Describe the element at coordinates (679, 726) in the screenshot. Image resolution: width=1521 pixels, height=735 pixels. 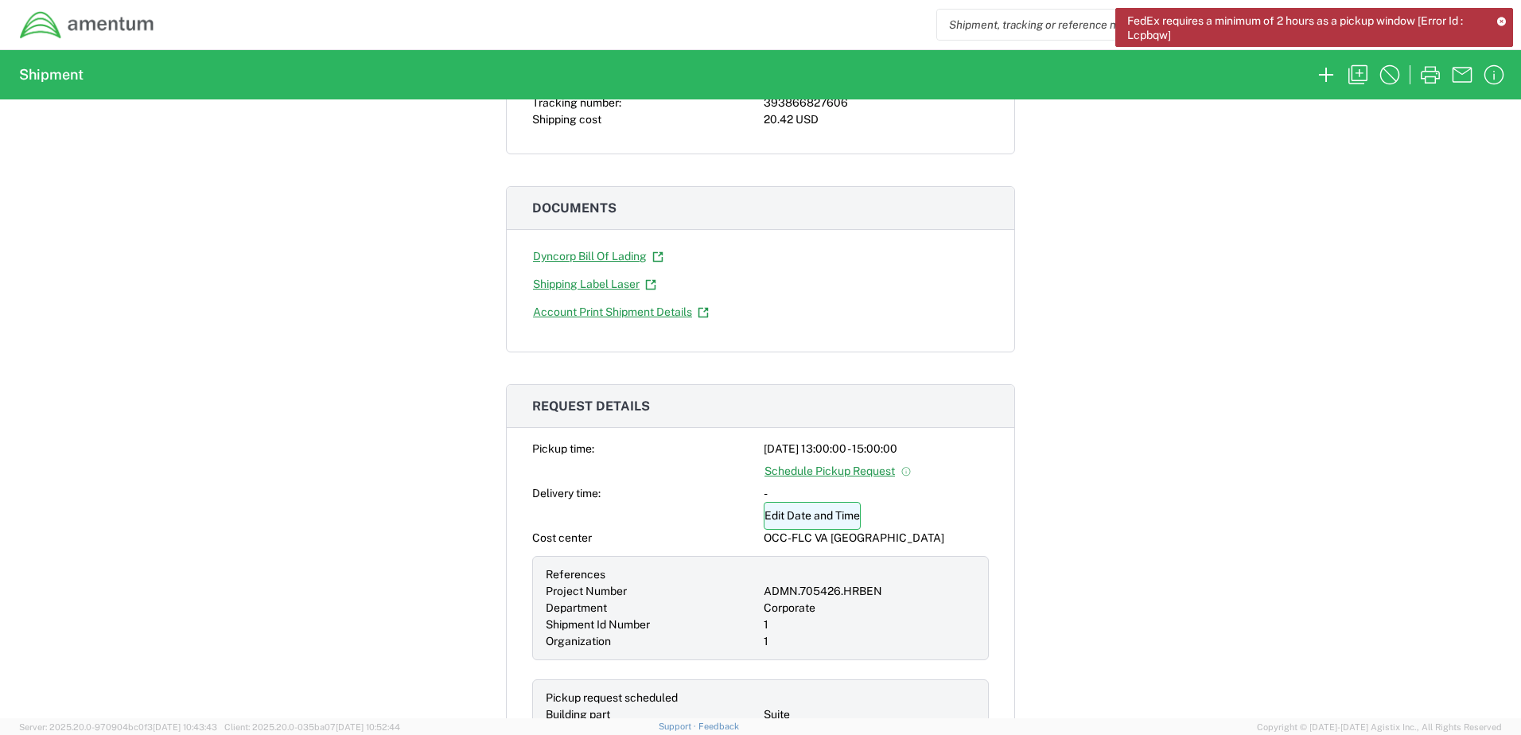
I see `a: Support` at that location.